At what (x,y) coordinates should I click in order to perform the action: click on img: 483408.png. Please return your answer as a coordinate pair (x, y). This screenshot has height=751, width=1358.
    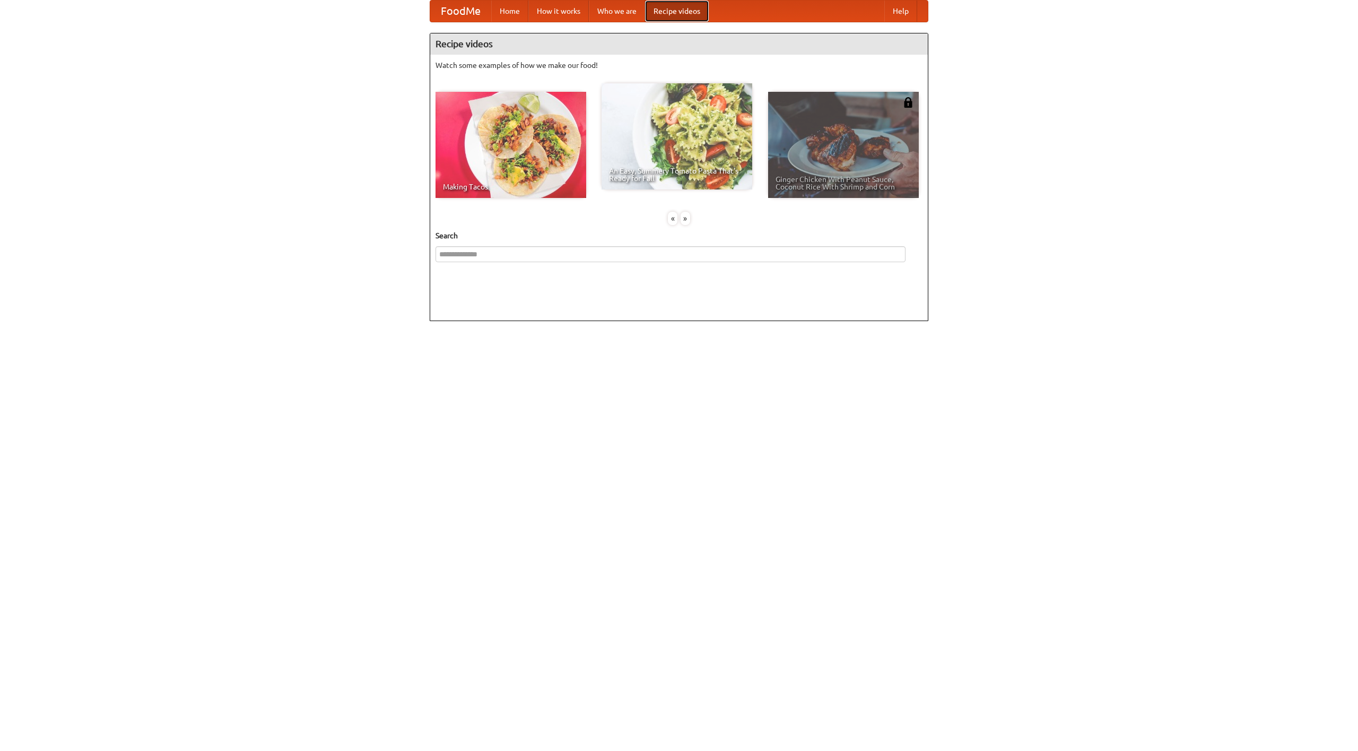
    Looking at the image, I should click on (908, 102).